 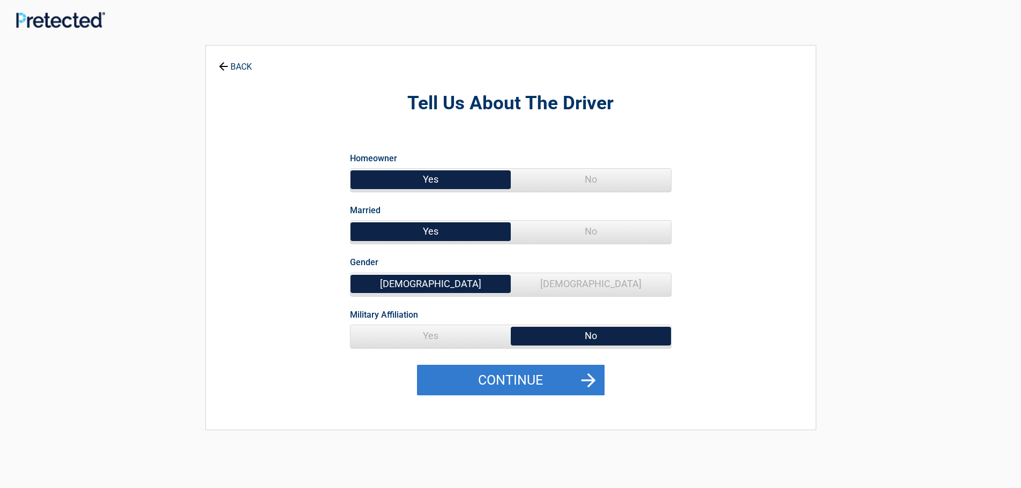 What do you see at coordinates (511, 380) in the screenshot?
I see `button: Continue` at bounding box center [511, 380].